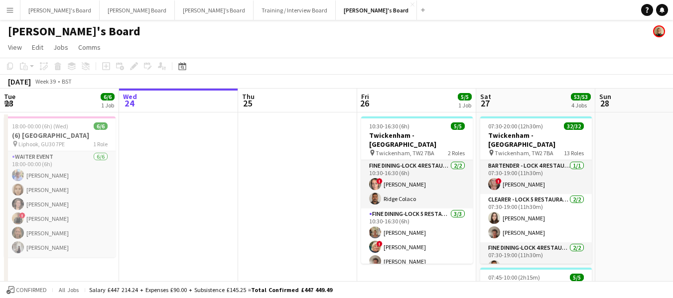 This screenshot has height=298, width=673. What do you see at coordinates (9, 103) in the screenshot?
I see `span: 23` at bounding box center [9, 103].